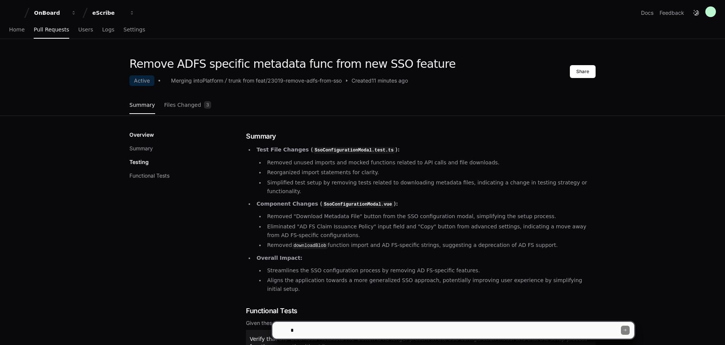  I want to click on li: Eliminated "AD FS Claim Issuance Policy" input field and "Copy" button from advanced settings, in..., so click(430, 231).